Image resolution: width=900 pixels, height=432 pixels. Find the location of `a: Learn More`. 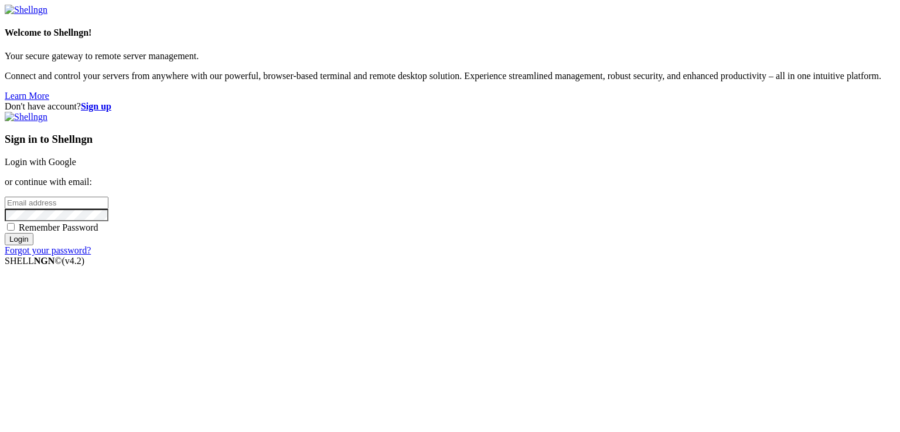

a: Learn More is located at coordinates (27, 95).